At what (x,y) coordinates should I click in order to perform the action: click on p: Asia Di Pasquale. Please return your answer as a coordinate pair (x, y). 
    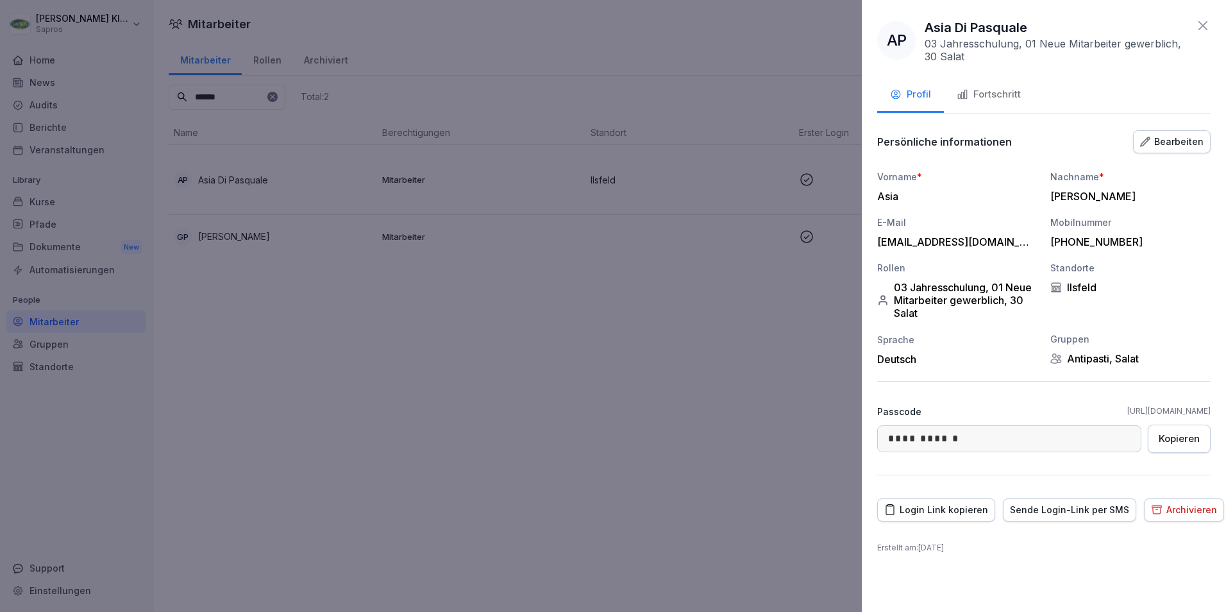
    Looking at the image, I should click on (976, 28).